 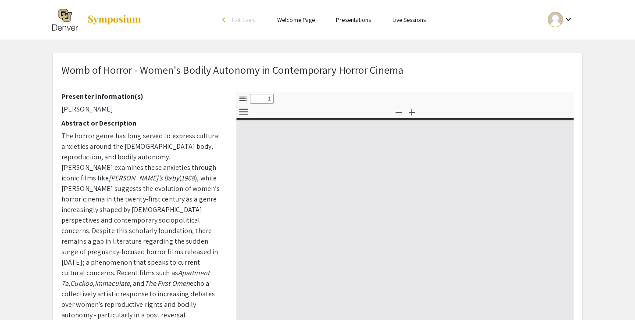 What do you see at coordinates (188, 178) in the screenshot?
I see `em: 1968` at bounding box center [188, 178].